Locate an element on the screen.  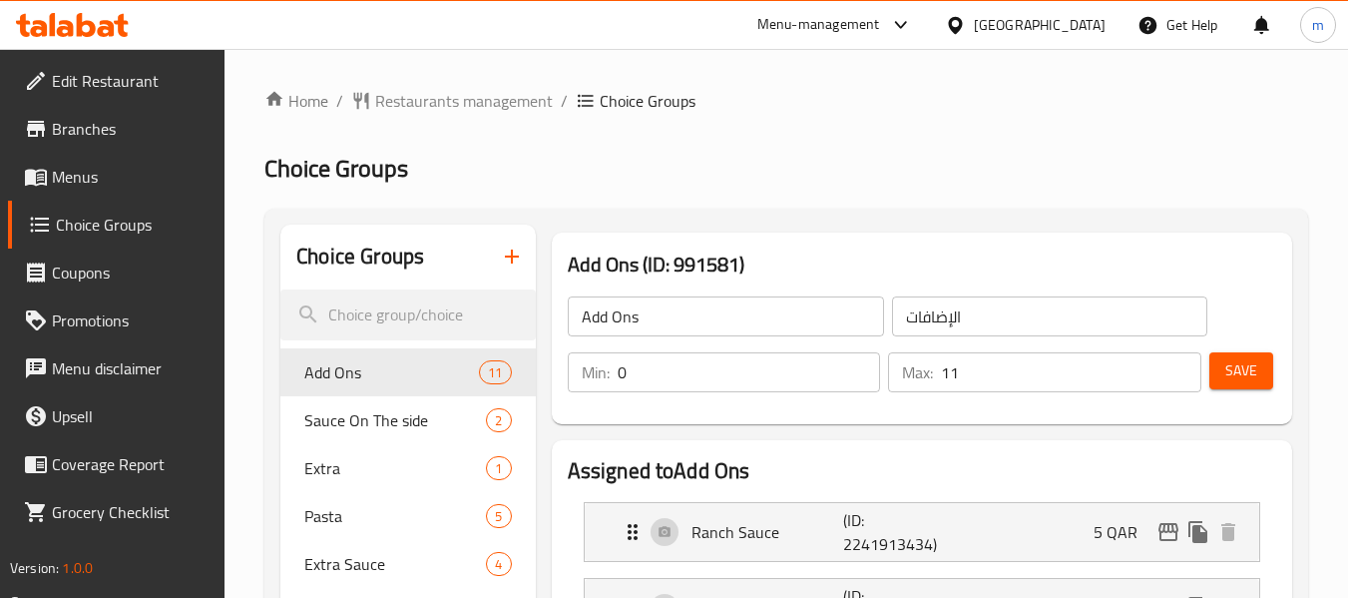
a: Menus is located at coordinates (117, 177).